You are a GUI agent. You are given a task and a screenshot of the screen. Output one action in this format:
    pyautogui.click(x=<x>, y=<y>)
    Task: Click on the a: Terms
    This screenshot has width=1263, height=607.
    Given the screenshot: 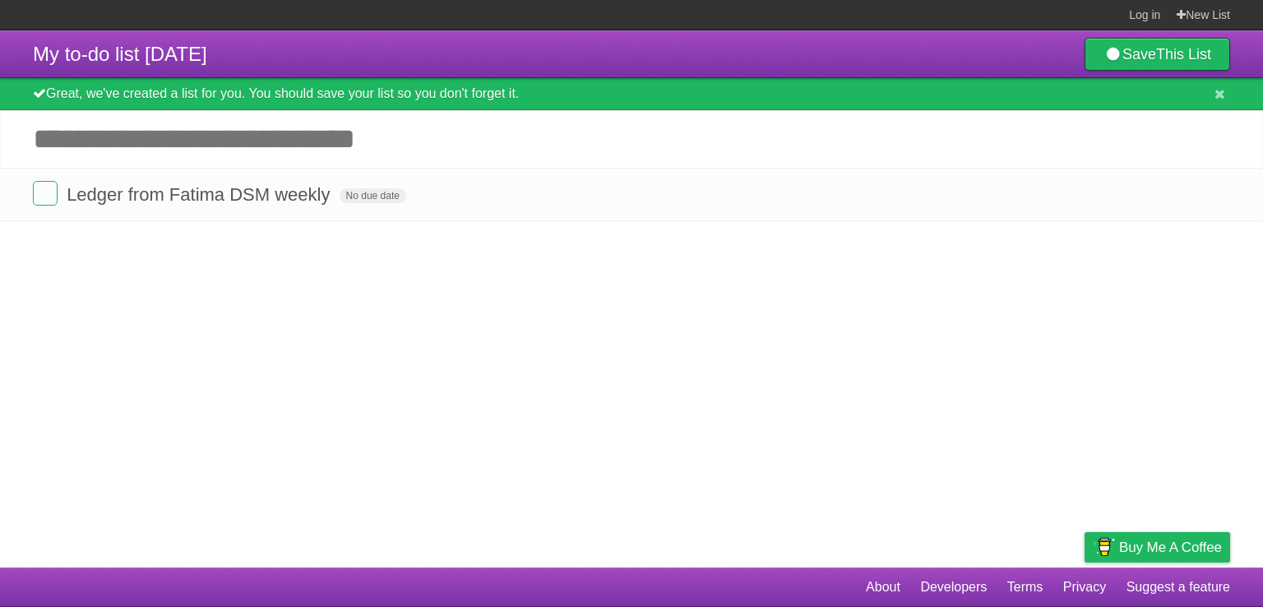 What is the action you would take?
    pyautogui.click(x=1025, y=587)
    